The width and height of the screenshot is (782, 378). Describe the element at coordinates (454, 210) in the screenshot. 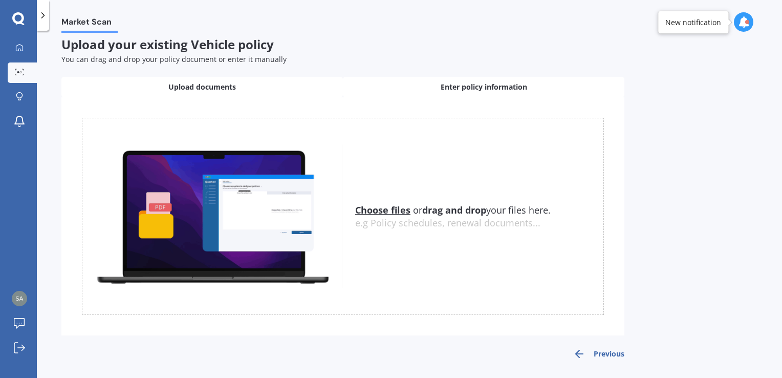

I see `b: drag and drop` at that location.